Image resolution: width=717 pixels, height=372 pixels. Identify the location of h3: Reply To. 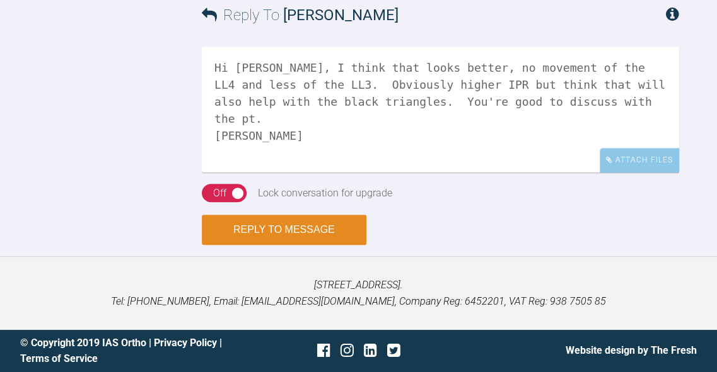
(300, 15).